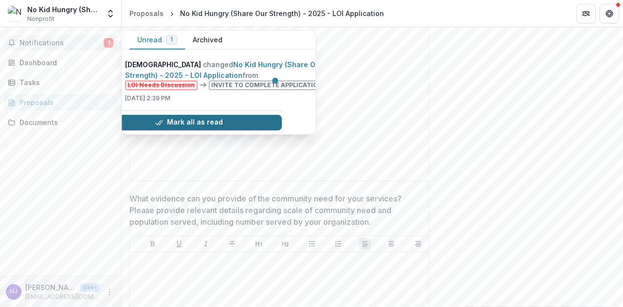 The width and height of the screenshot is (623, 307). I want to click on button: Align Center, so click(391, 244).